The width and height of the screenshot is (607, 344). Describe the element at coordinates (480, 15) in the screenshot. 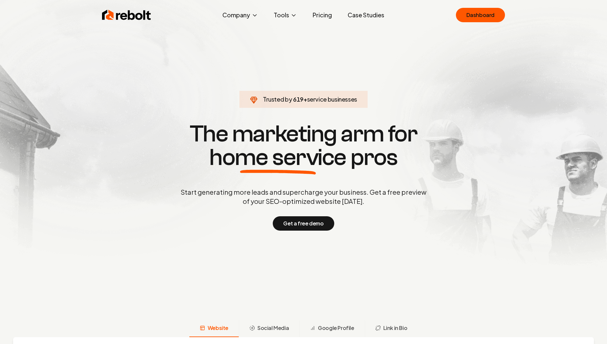

I see `a: Dashboard` at that location.